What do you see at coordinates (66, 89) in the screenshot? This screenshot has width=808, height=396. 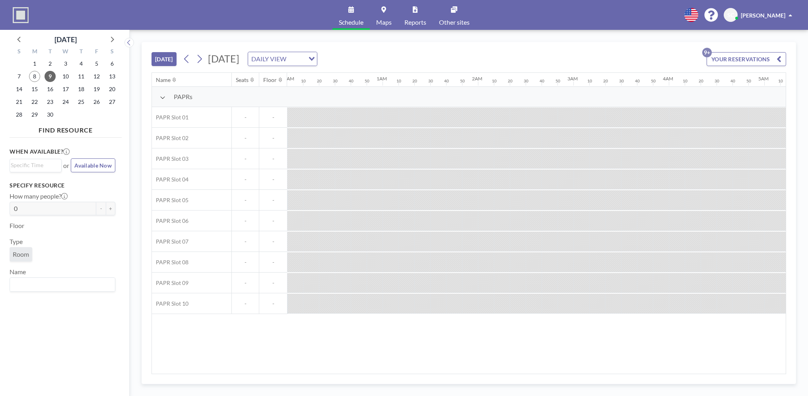 I see `span: Wednesday, September 17, 2025` at bounding box center [66, 89].